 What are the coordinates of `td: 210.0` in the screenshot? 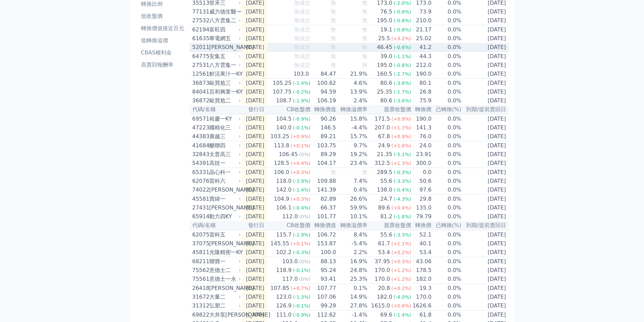 It's located at (422, 21).